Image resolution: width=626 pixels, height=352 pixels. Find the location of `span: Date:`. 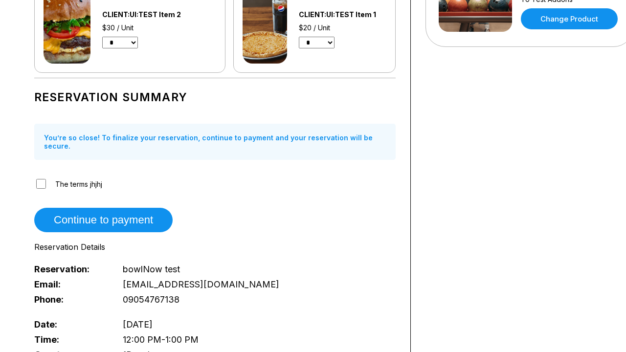

span: Date: is located at coordinates (70, 324).